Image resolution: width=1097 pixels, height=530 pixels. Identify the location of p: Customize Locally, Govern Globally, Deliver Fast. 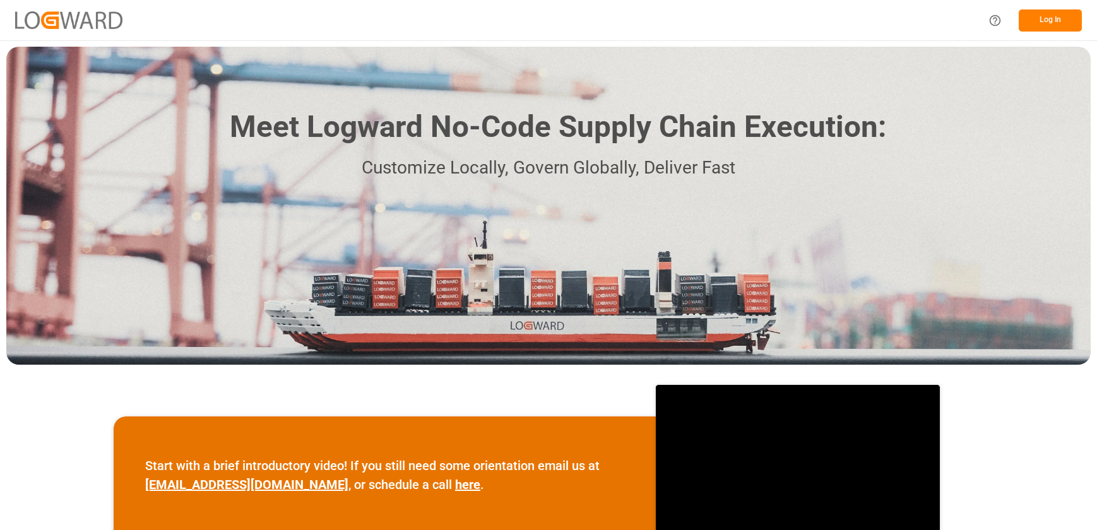
(548, 168).